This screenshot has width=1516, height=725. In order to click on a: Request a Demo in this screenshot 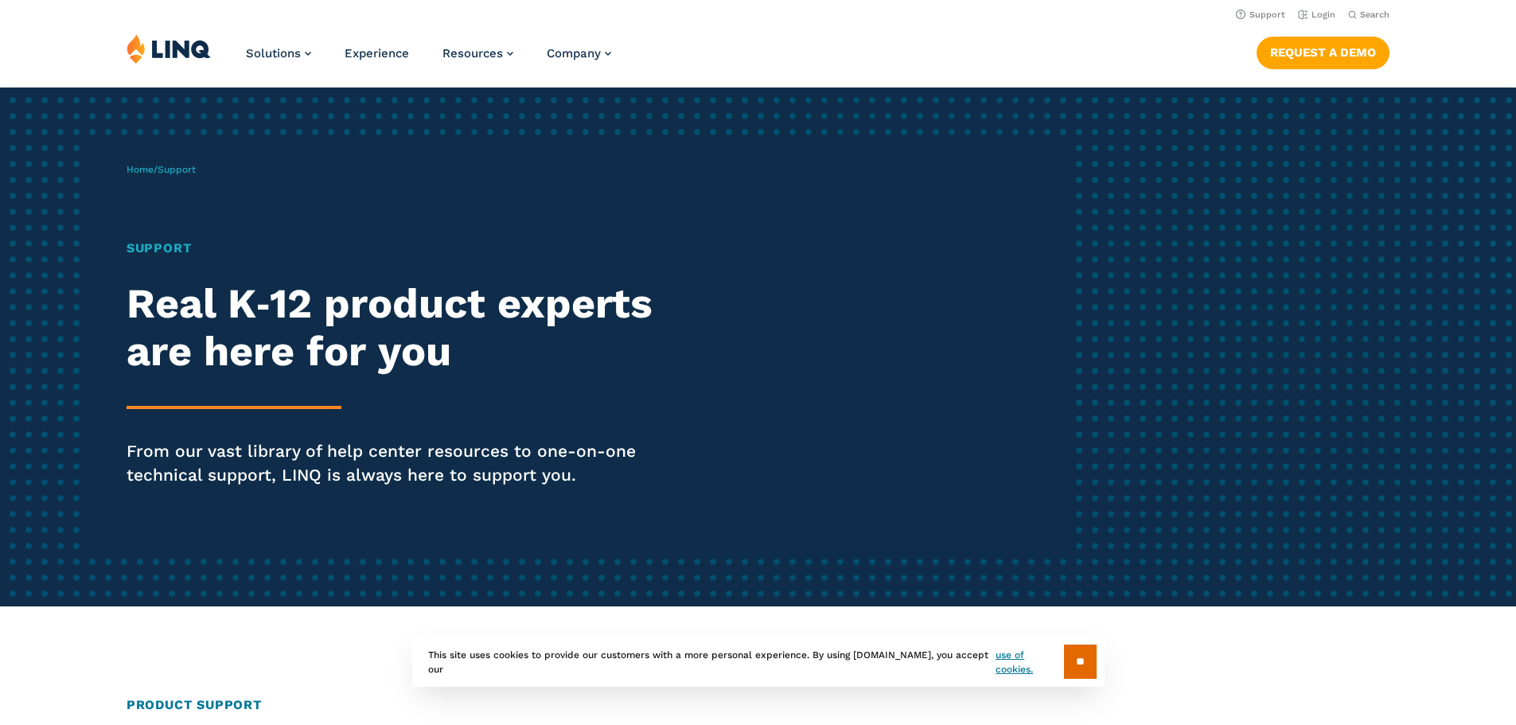, I will do `click(1323, 53)`.